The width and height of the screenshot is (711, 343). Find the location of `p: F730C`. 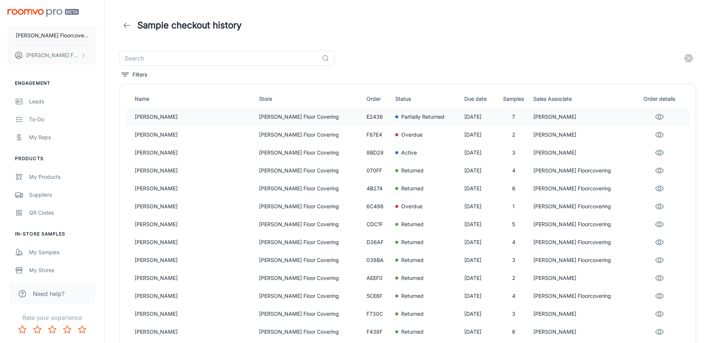

p: F730C is located at coordinates (378, 314).